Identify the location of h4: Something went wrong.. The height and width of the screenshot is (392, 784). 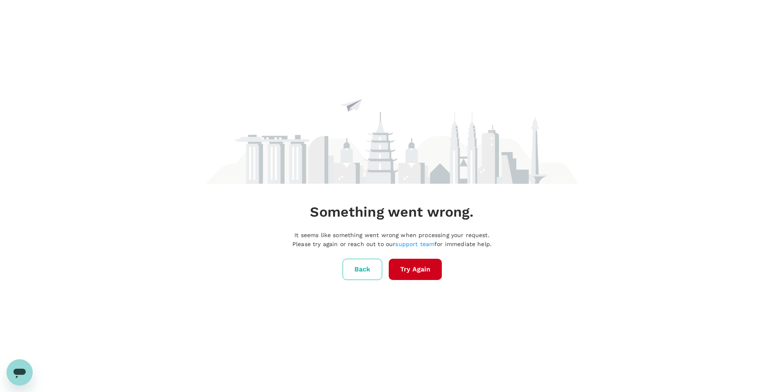
(392, 212).